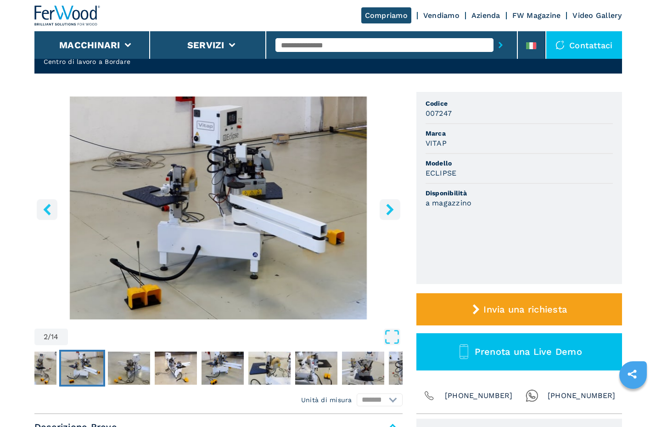  What do you see at coordinates (386, 15) in the screenshot?
I see `a: Compriamo` at bounding box center [386, 15].